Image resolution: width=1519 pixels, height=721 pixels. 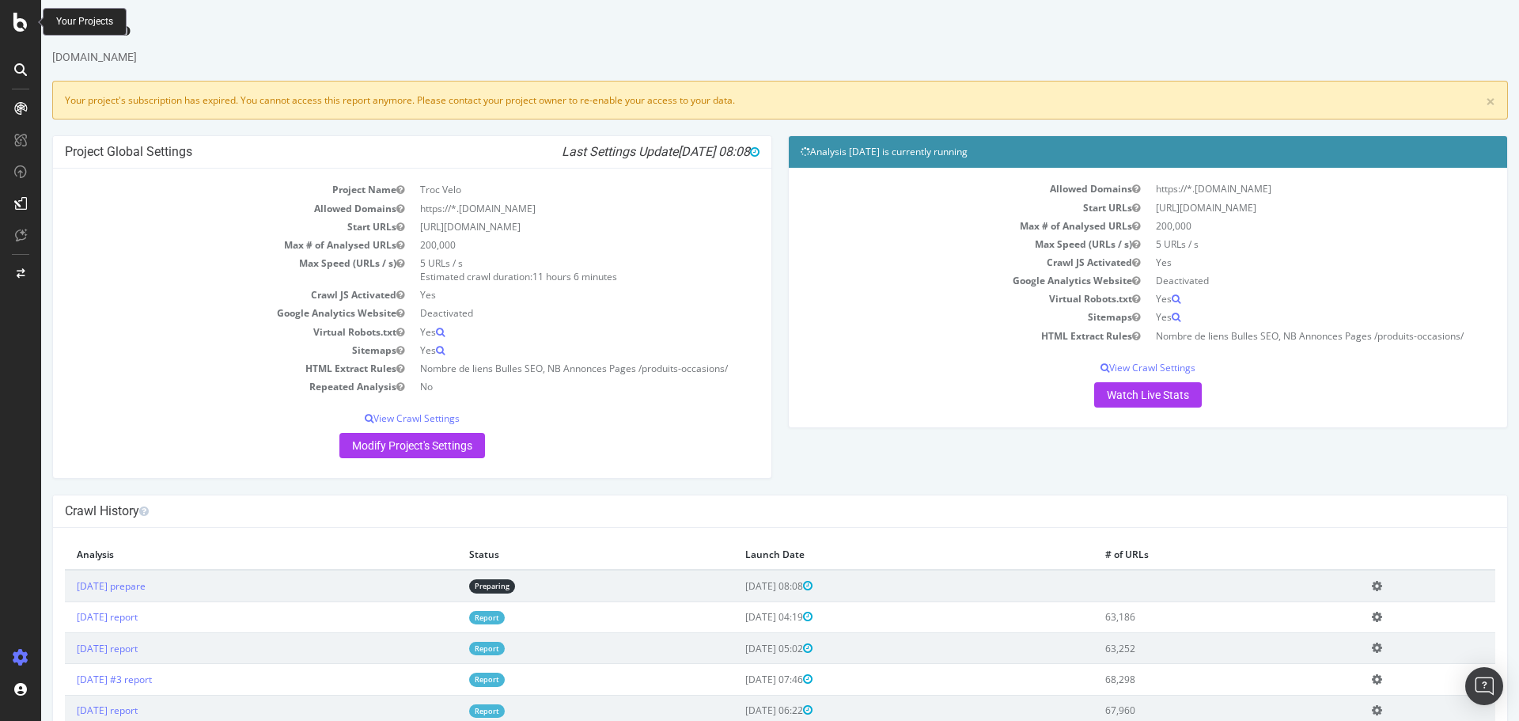 What do you see at coordinates (451, 585) in the screenshot?
I see `a: Preparing` at bounding box center [451, 585].